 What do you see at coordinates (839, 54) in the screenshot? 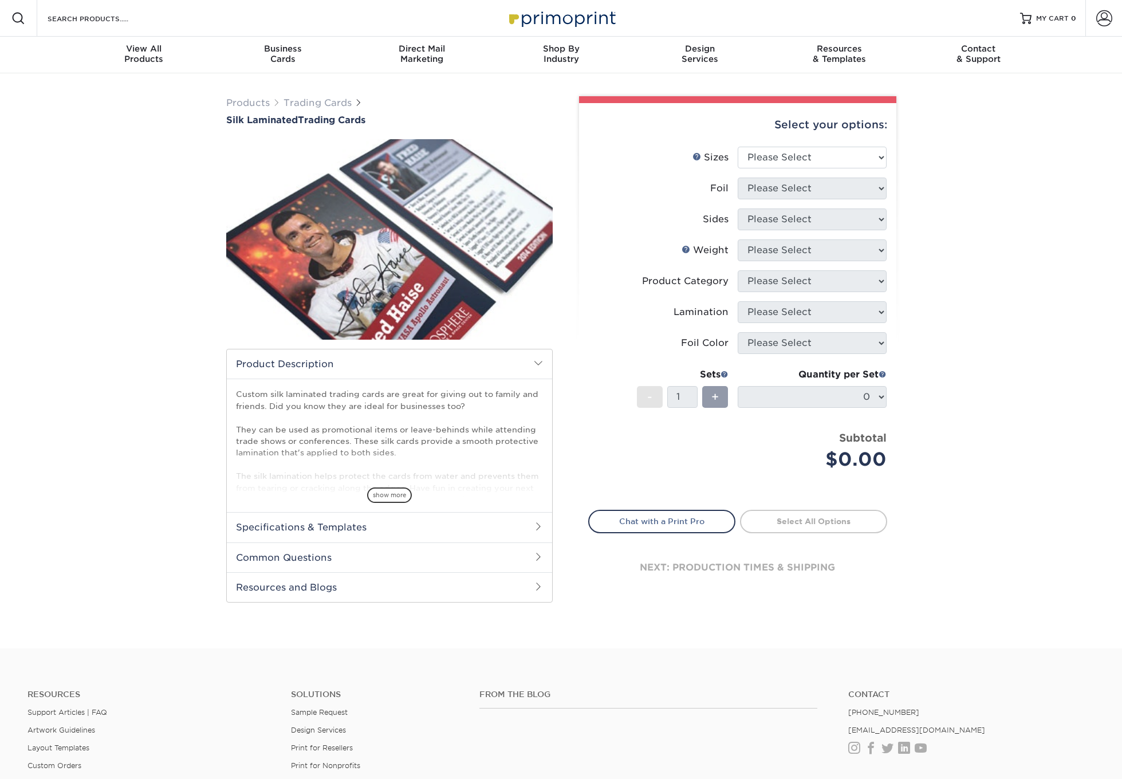
I see `div: & Templates` at bounding box center [839, 54].